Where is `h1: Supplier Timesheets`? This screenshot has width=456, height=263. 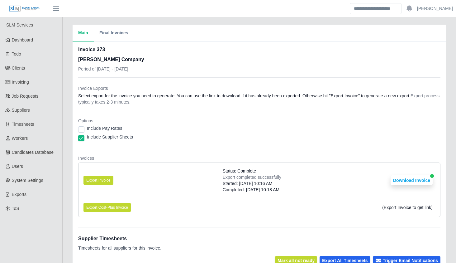
h1: Supplier Timesheets is located at coordinates (120, 238).